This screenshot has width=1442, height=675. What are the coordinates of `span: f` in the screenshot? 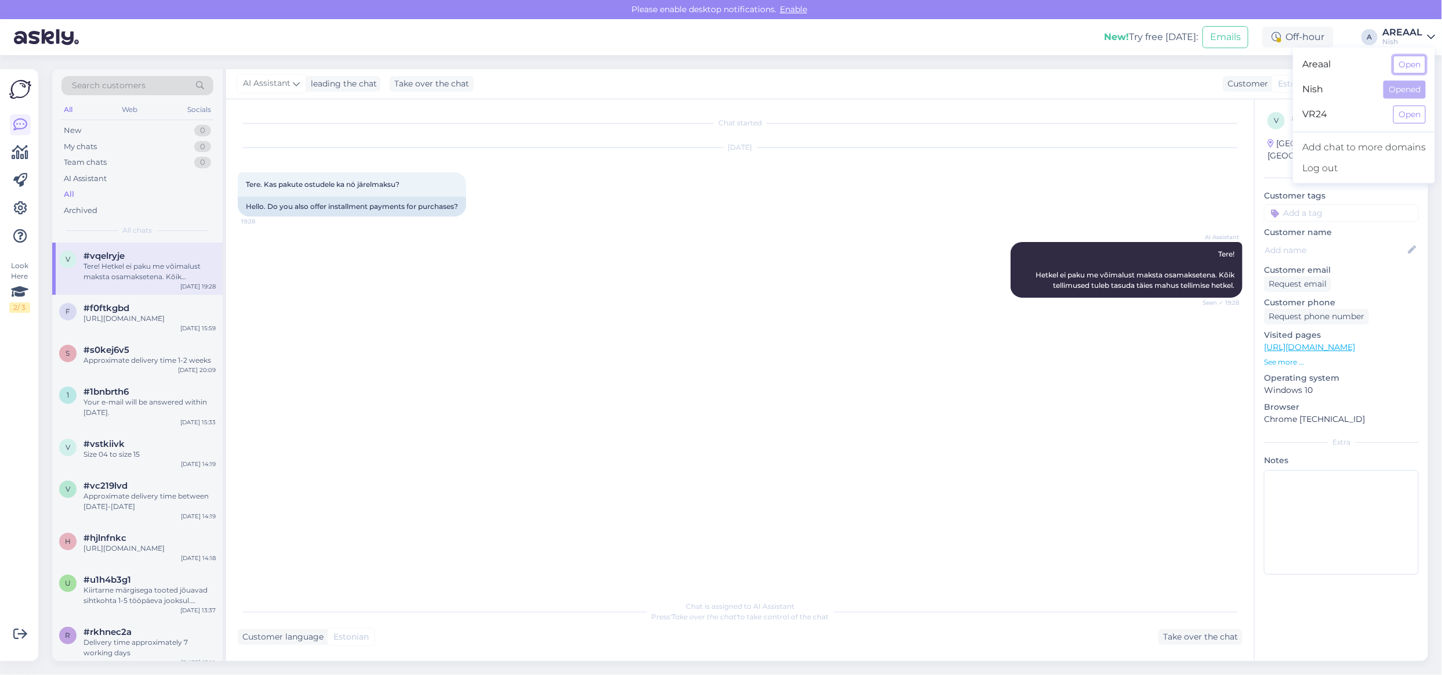 It's located at (68, 311).